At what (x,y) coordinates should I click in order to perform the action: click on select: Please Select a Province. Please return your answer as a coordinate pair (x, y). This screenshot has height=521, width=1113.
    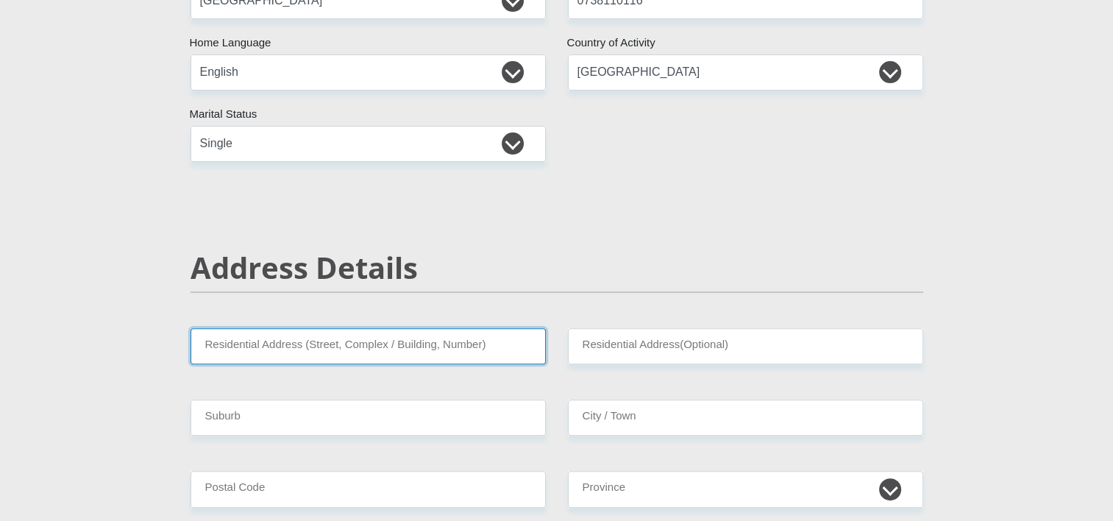
    Looking at the image, I should click on (745, 488).